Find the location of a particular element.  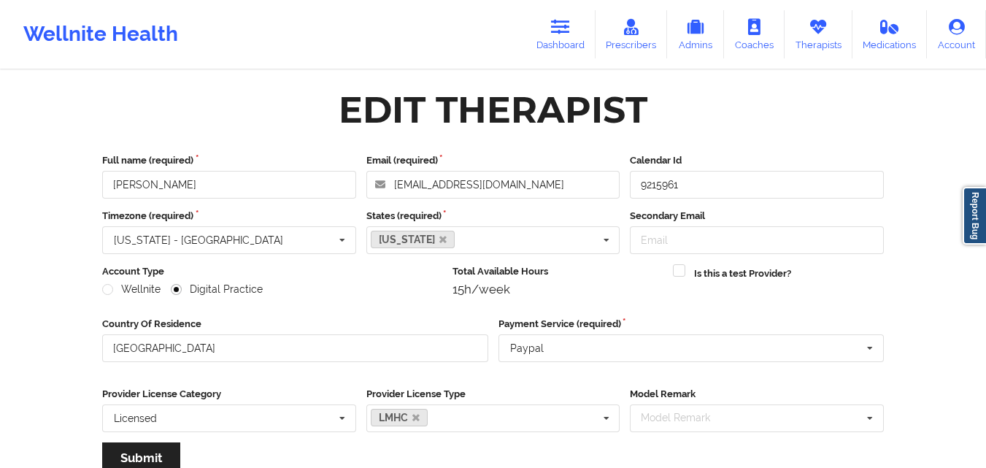

div: Edit Therapist is located at coordinates (493, 110).